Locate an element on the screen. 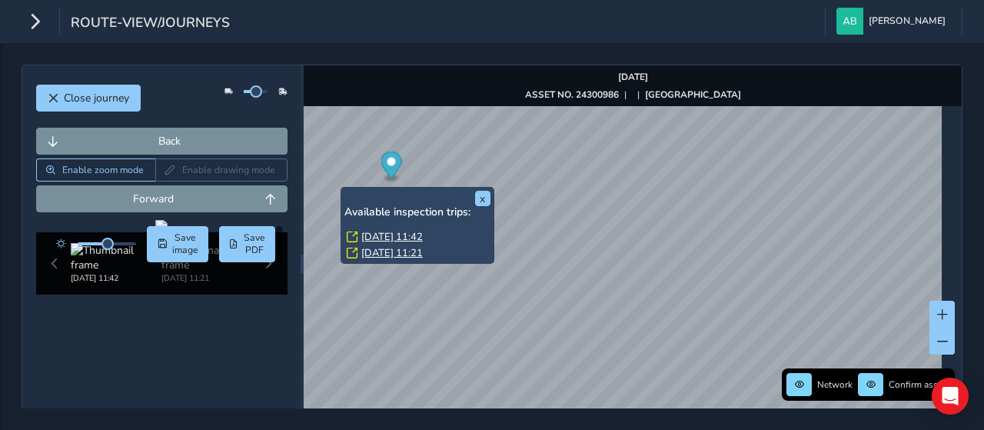 Image resolution: width=984 pixels, height=430 pixels. span: route-view/journeys is located at coordinates (150, 24).